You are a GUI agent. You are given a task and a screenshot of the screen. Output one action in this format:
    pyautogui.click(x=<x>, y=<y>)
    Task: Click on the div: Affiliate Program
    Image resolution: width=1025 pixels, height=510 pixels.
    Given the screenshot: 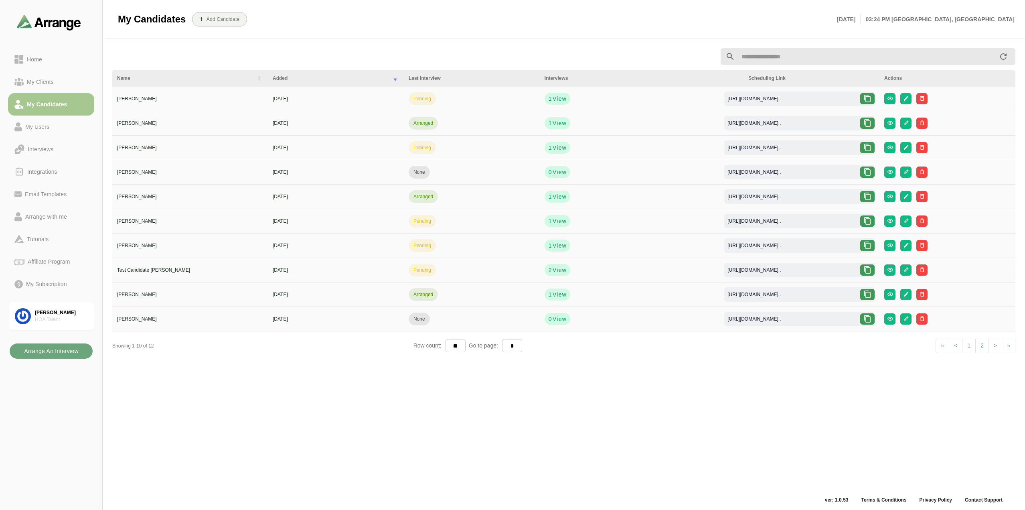 What is the action you would take?
    pyautogui.click(x=49, y=261)
    